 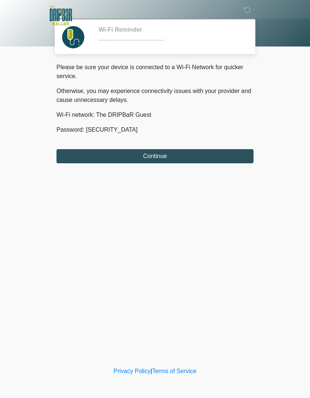 What do you see at coordinates (155, 96) in the screenshot?
I see `p: Otherwise, you may experience connectivity issues with your provider and cause unnecessary delays.` at bounding box center [155, 96].